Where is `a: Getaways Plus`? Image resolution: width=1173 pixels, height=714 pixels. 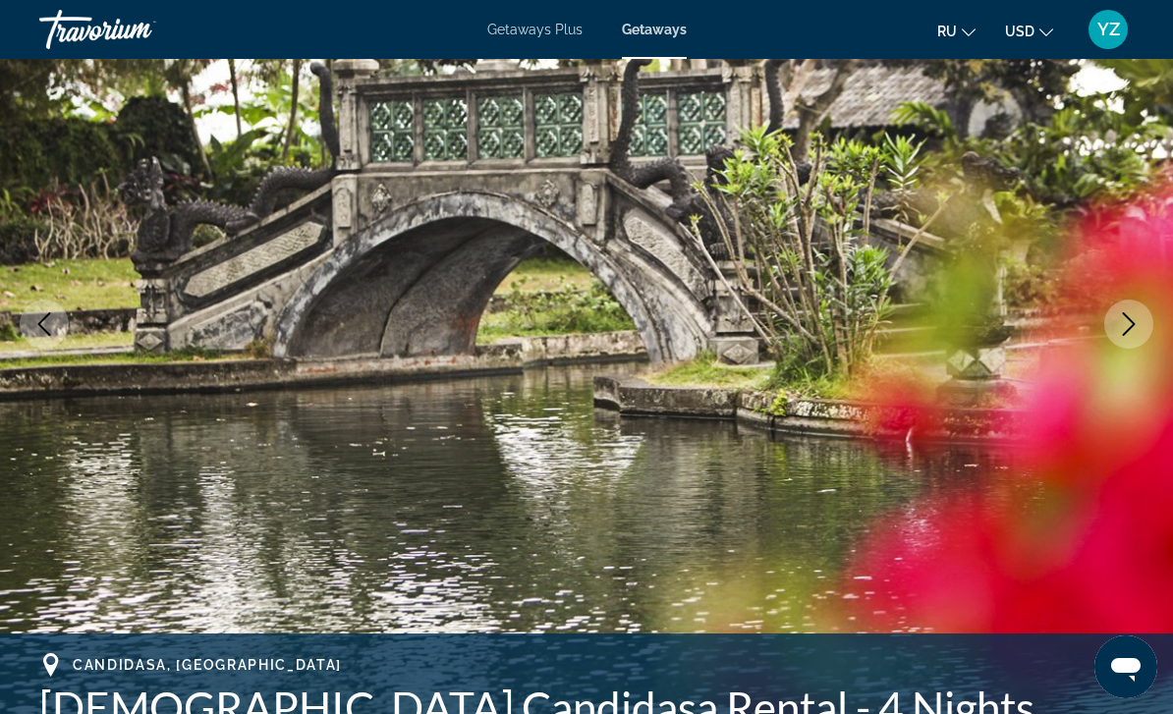 a: Getaways Plus is located at coordinates (535, 29).